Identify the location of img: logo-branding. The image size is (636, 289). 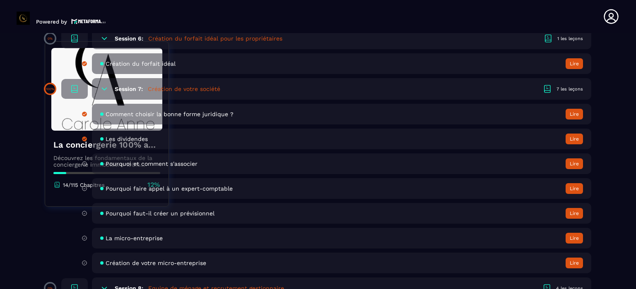
(23, 18).